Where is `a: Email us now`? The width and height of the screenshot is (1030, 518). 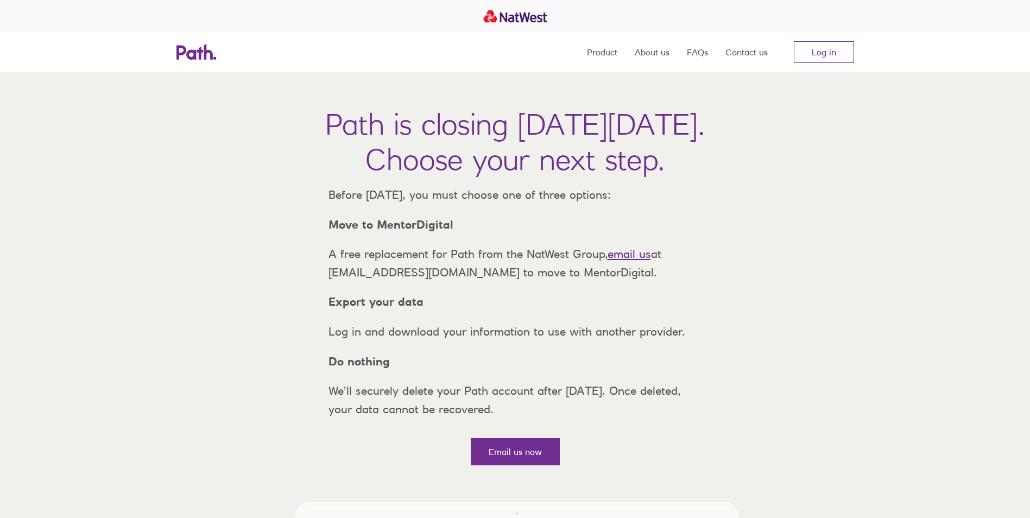
a: Email us now is located at coordinates (515, 452).